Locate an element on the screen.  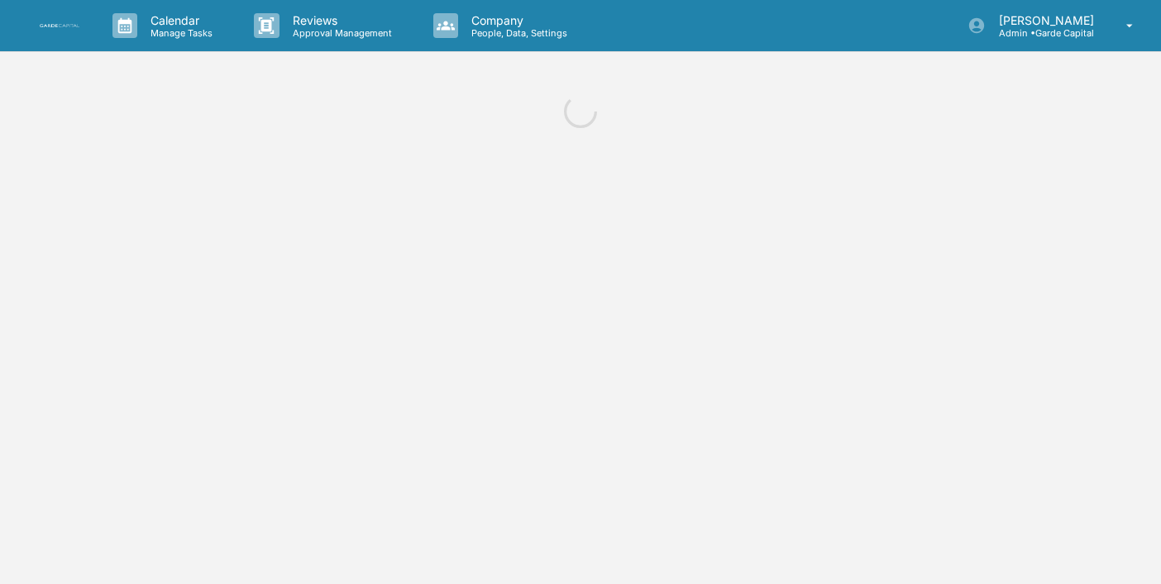
p: Manage Tasks is located at coordinates (179, 33).